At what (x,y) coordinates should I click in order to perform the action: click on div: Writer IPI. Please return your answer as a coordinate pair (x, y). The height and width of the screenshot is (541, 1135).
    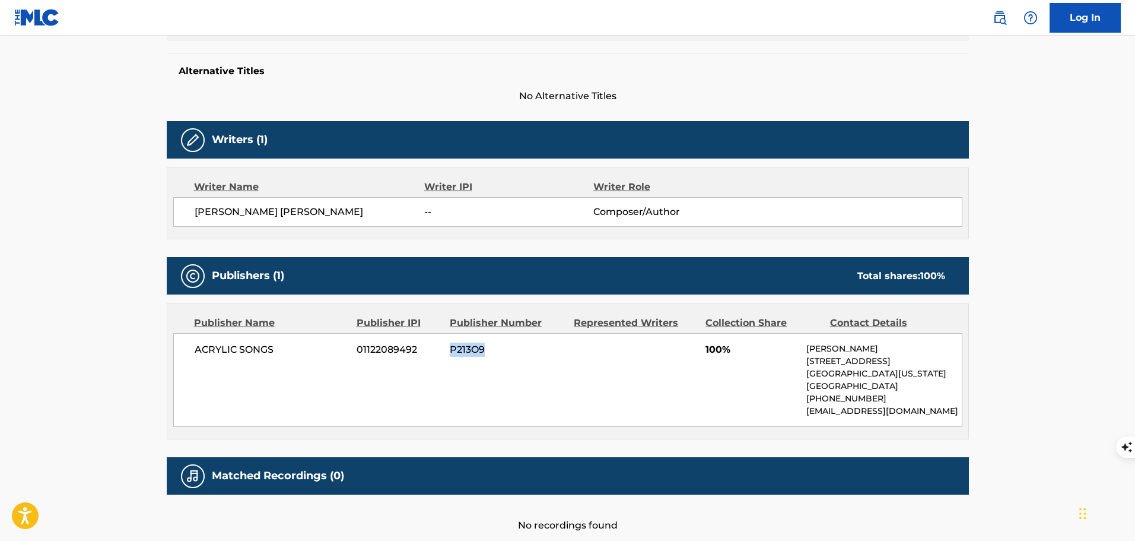
    Looking at the image, I should click on (509, 187).